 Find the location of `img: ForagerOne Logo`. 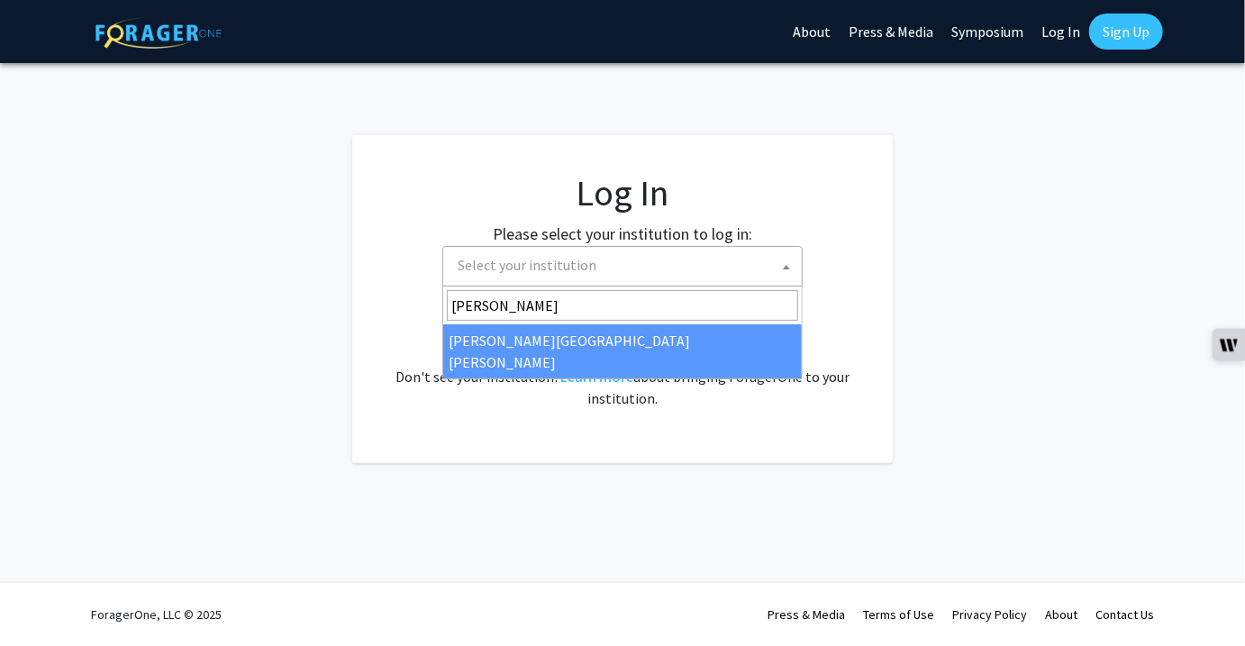

img: ForagerOne Logo is located at coordinates (159, 32).